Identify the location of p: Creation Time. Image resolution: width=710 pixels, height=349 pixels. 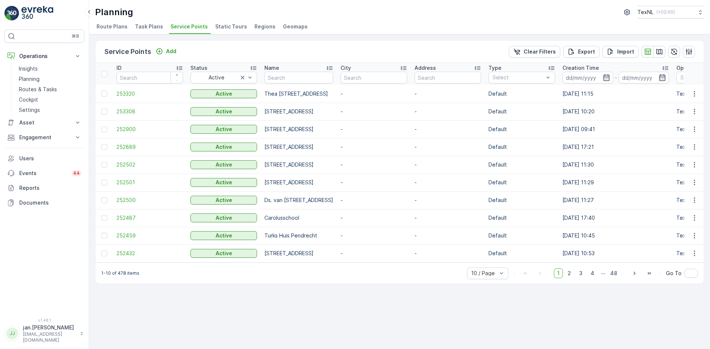
(581, 68).